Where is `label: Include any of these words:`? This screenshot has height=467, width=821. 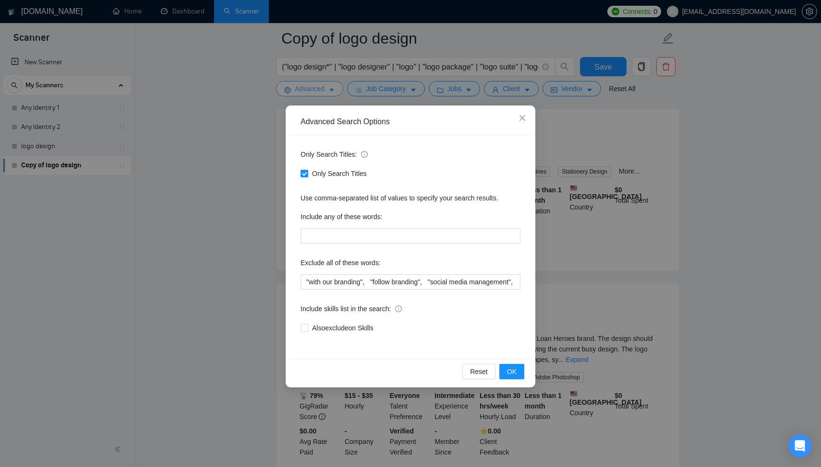 label: Include any of these words: is located at coordinates (341, 217).